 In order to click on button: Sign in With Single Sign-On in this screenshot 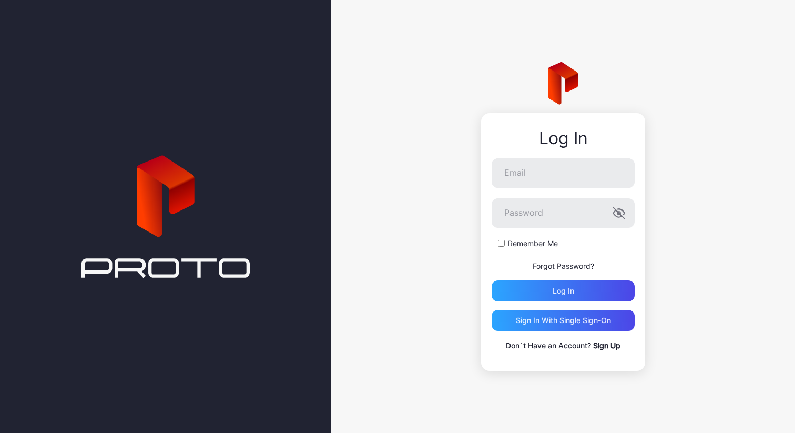, I will do `click(563, 320)`.